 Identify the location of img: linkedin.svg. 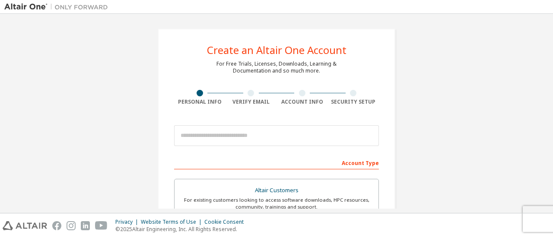
(85, 226).